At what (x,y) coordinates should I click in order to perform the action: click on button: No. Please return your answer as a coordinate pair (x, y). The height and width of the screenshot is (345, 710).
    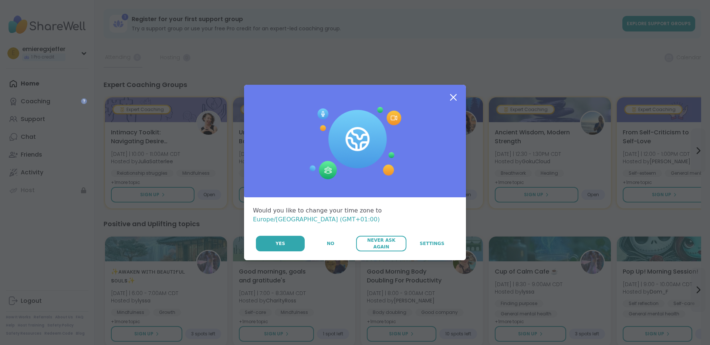
    Looking at the image, I should click on (330, 243).